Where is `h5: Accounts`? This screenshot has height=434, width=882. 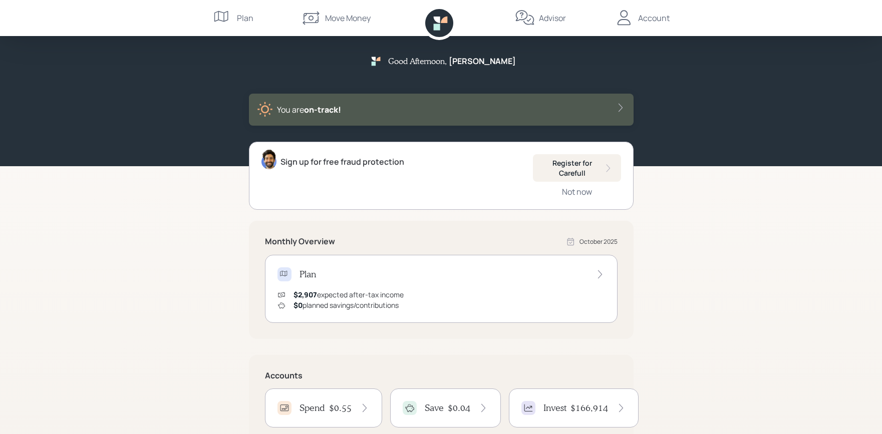 h5: Accounts is located at coordinates (441, 376).